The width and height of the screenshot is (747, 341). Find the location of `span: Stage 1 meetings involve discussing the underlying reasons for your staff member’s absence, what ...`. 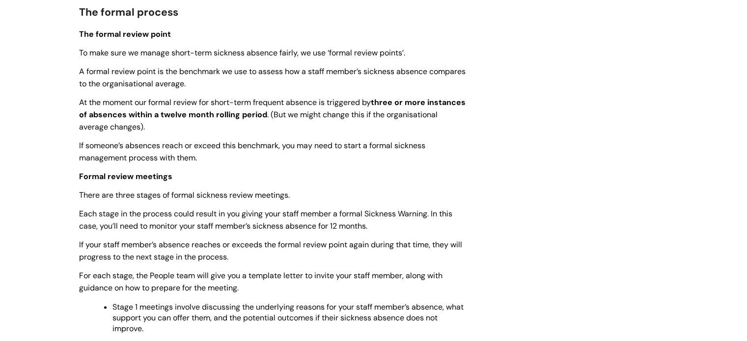

span: Stage 1 meetings involve discussing the underlying reasons for your staff member’s absence, what ... is located at coordinates (288, 318).